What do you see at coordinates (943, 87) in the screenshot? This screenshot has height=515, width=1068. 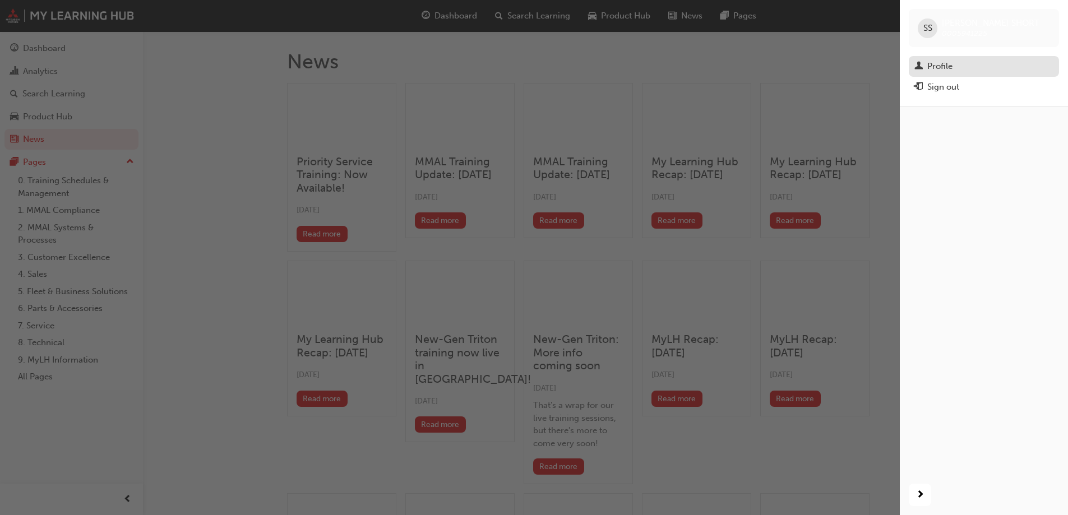 I see `div: Sign out` at bounding box center [943, 87].